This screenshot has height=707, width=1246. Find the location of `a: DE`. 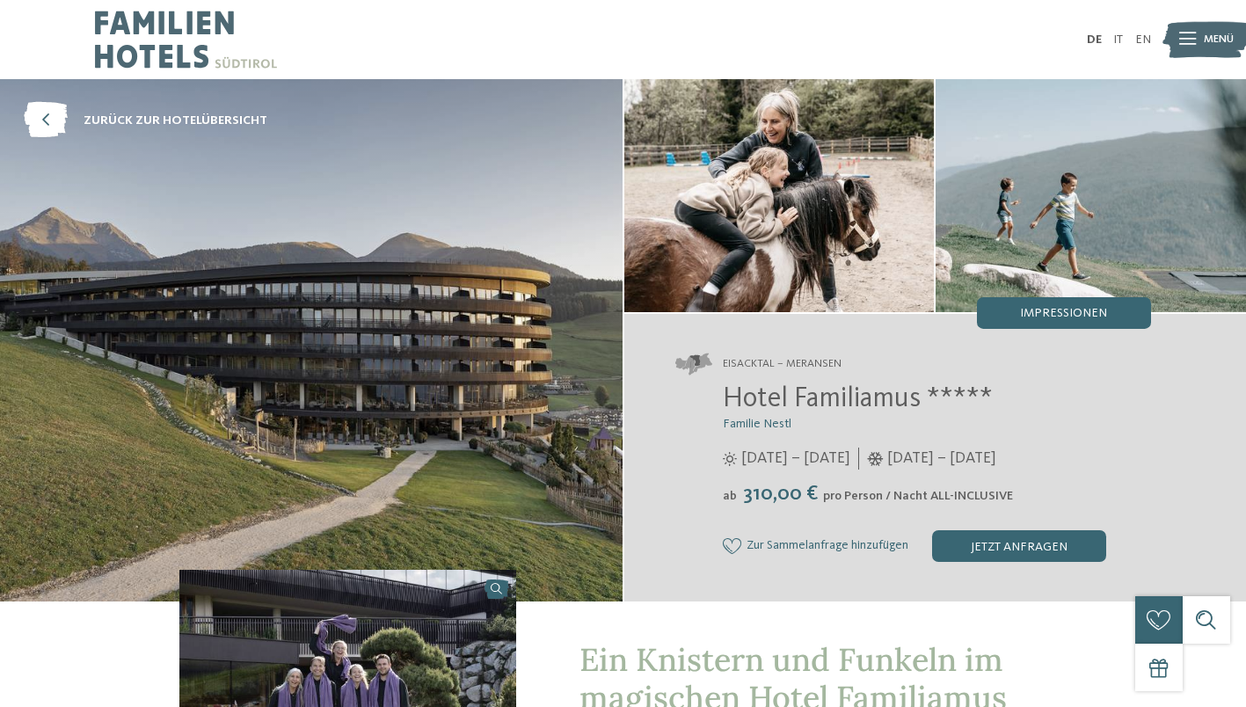

a: DE is located at coordinates (1094, 40).